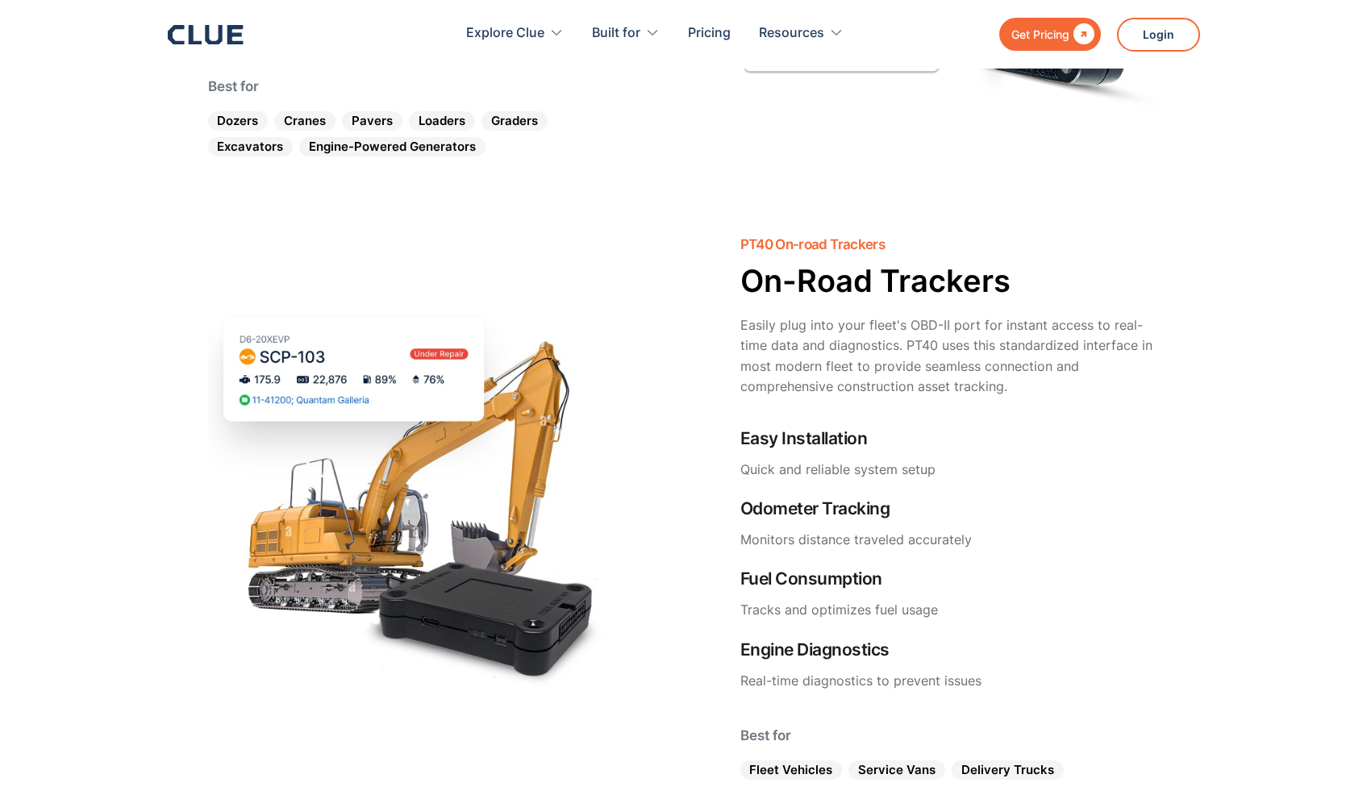  What do you see at coordinates (1050, 34) in the screenshot?
I see `a: Get Pricing` at bounding box center [1050, 34].